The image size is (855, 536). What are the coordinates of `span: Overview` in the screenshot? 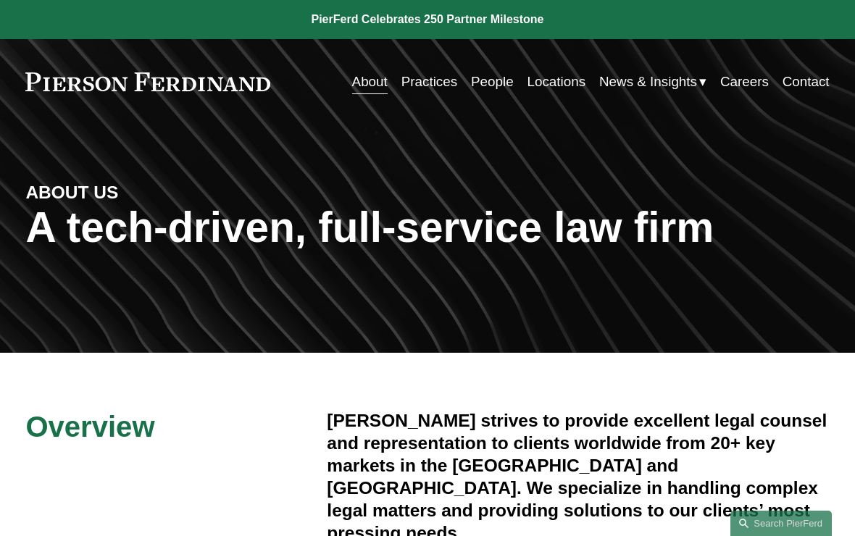 It's located at (90, 427).